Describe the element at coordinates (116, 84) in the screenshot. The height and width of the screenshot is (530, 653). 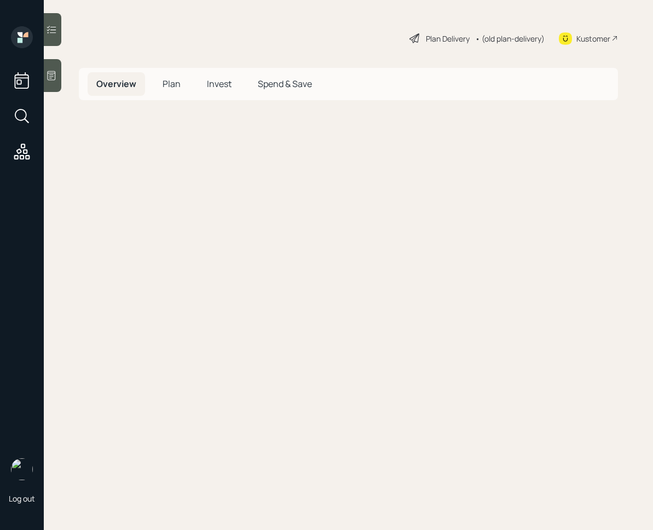
I see `span: Overview` at that location.